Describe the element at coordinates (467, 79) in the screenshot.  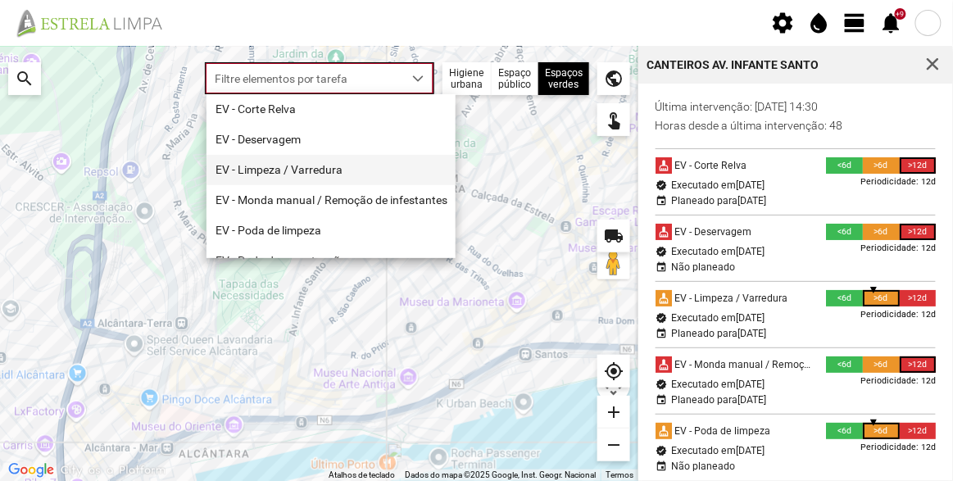
I see `div: Higiene urbana` at that location.